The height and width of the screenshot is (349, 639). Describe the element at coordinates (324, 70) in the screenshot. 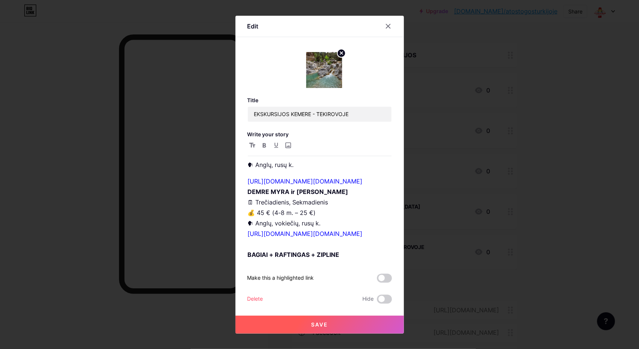

I see `img: link_thumbnail` at that location.